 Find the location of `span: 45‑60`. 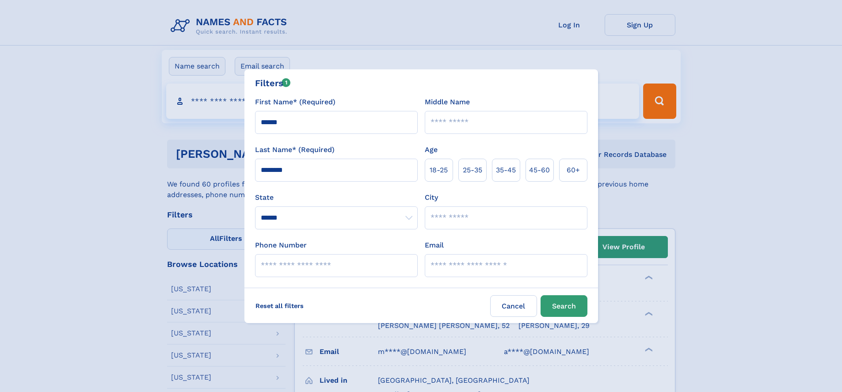

span: 45‑60 is located at coordinates (539, 170).